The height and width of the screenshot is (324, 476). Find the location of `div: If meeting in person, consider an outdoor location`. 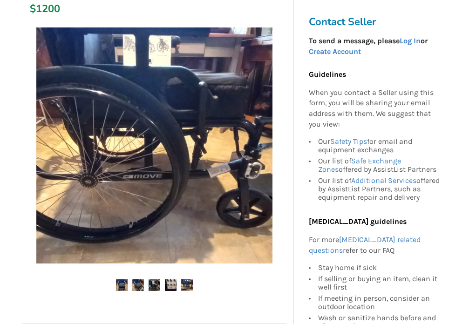

div: If meeting in person, consider an outdoor location is located at coordinates (380, 302).